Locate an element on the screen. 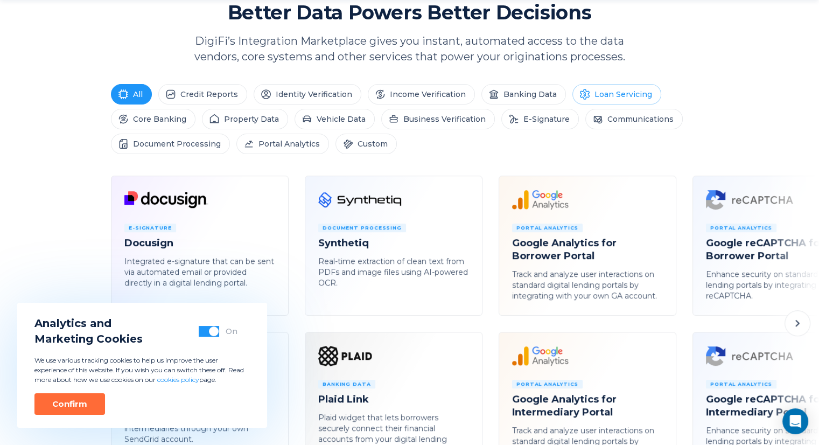  li: Loan Servicing is located at coordinates (617, 94).